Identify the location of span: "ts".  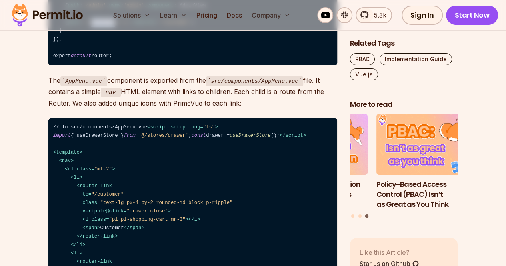
(209, 127).